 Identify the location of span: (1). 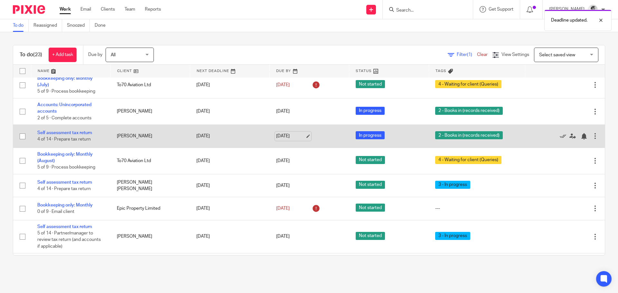
(469, 55).